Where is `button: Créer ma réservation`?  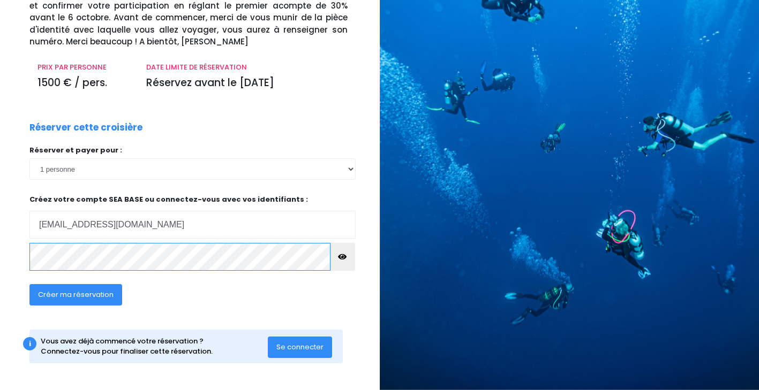 button: Créer ma réservation is located at coordinates (75, 295).